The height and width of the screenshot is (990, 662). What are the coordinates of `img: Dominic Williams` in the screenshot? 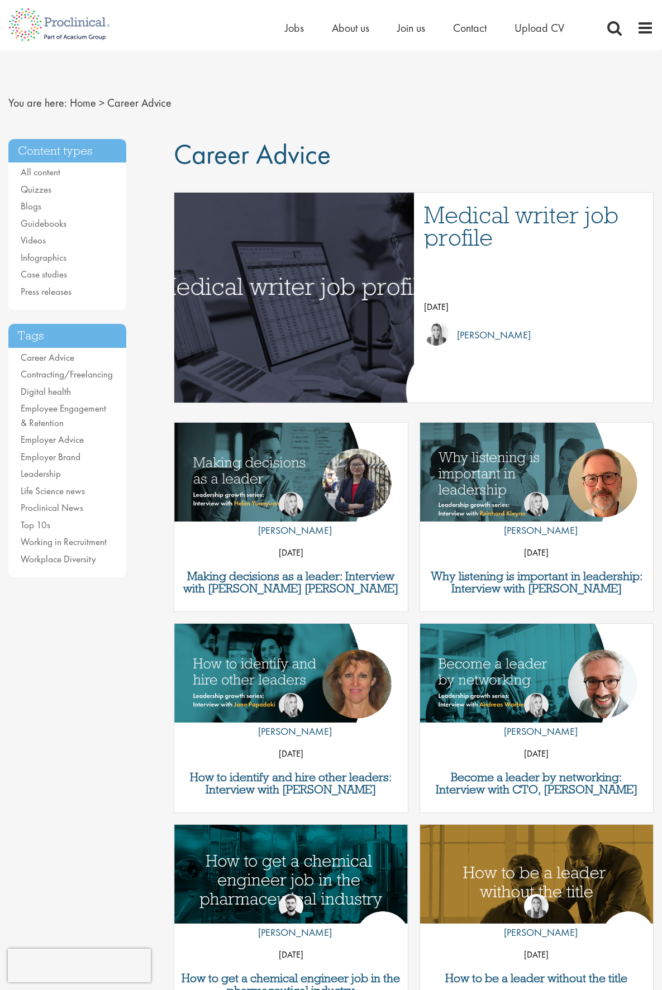 It's located at (291, 906).